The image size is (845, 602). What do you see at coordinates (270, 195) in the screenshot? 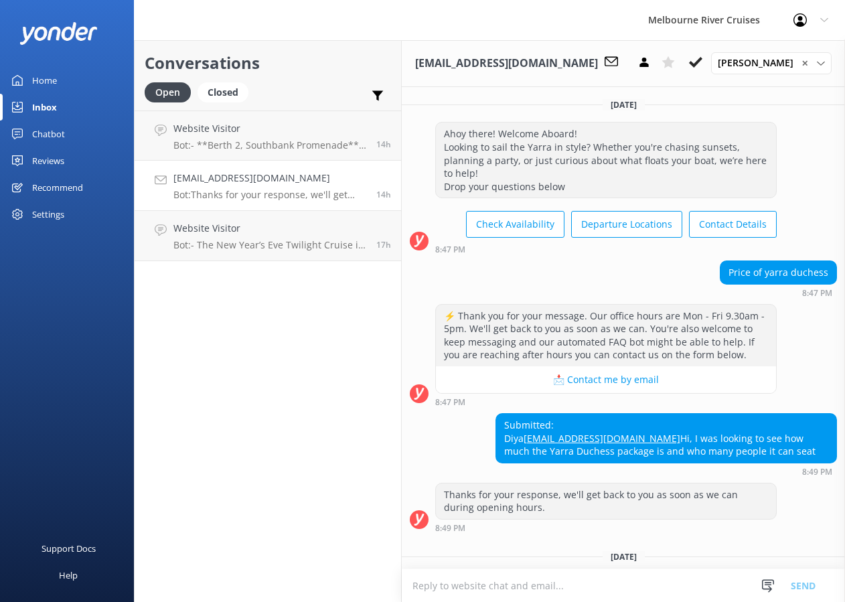
I see `p: Bot: Thanks for your response, we'll get back to you as soon as we can during opening hours.` at bounding box center [270, 195].